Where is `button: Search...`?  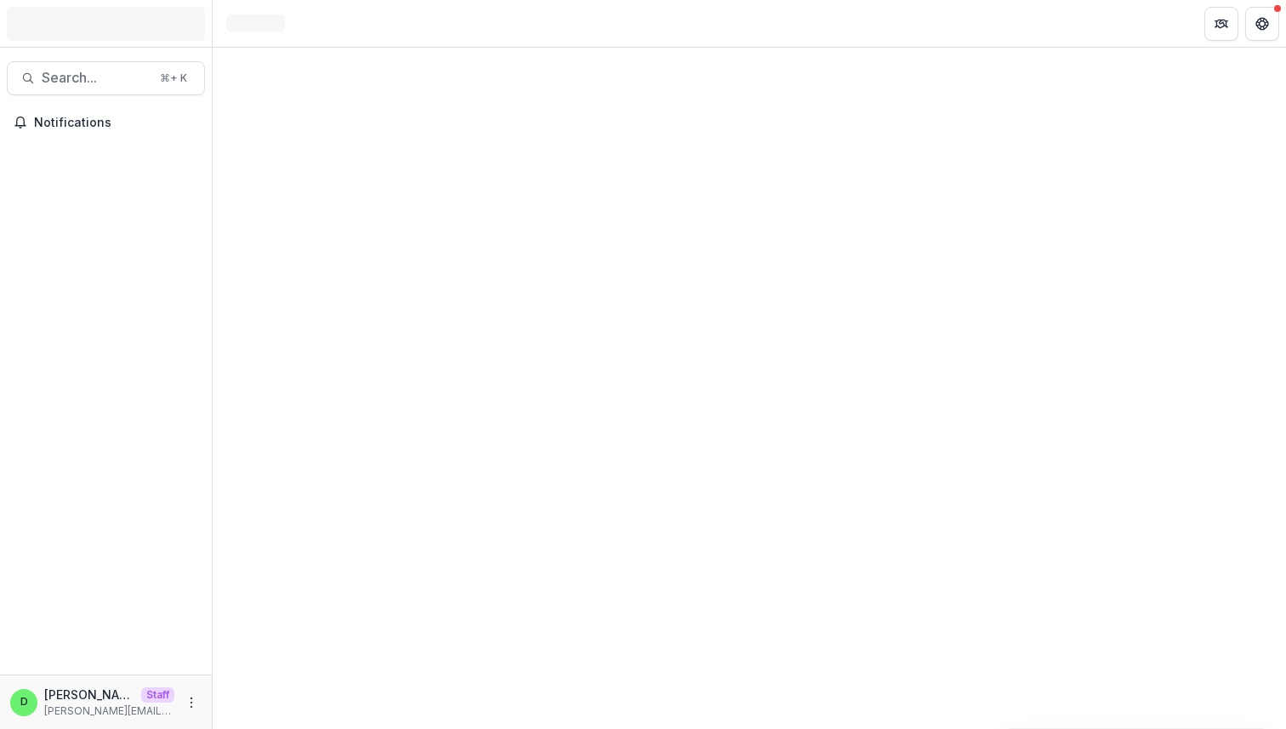
button: Search... is located at coordinates (105, 78).